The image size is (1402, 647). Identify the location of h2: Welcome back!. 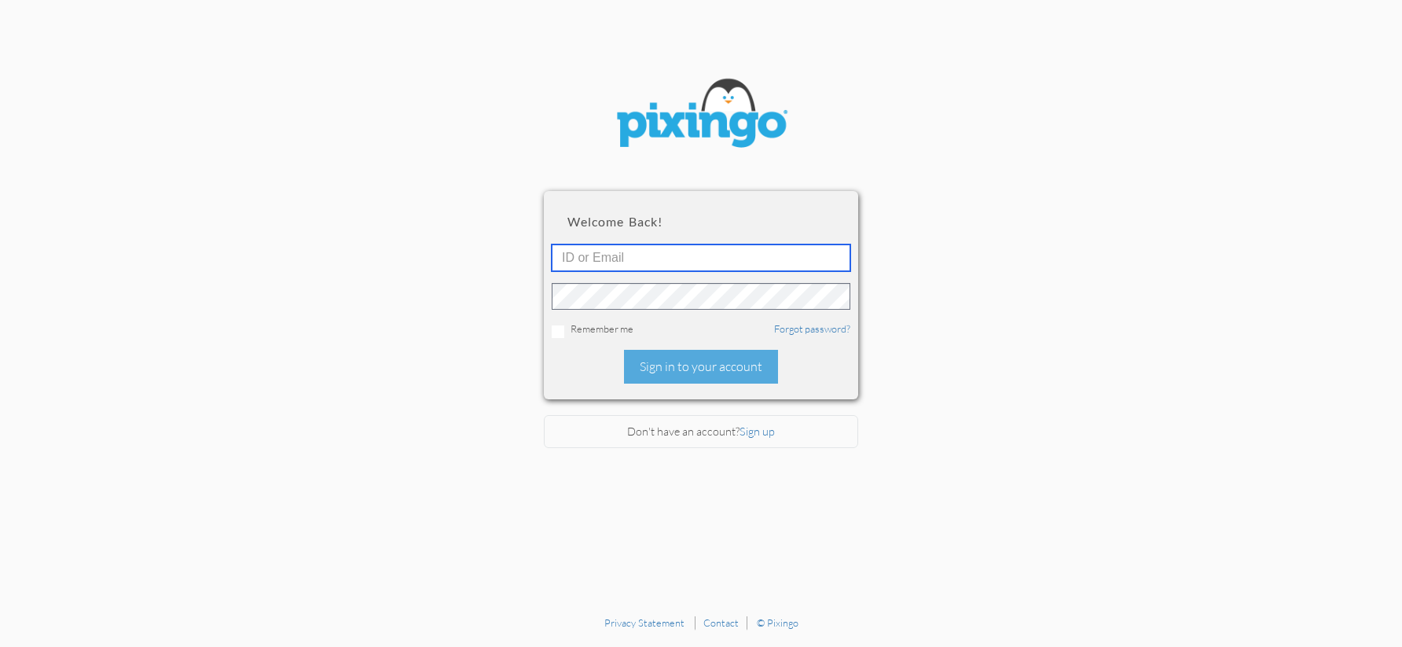
(701, 222).